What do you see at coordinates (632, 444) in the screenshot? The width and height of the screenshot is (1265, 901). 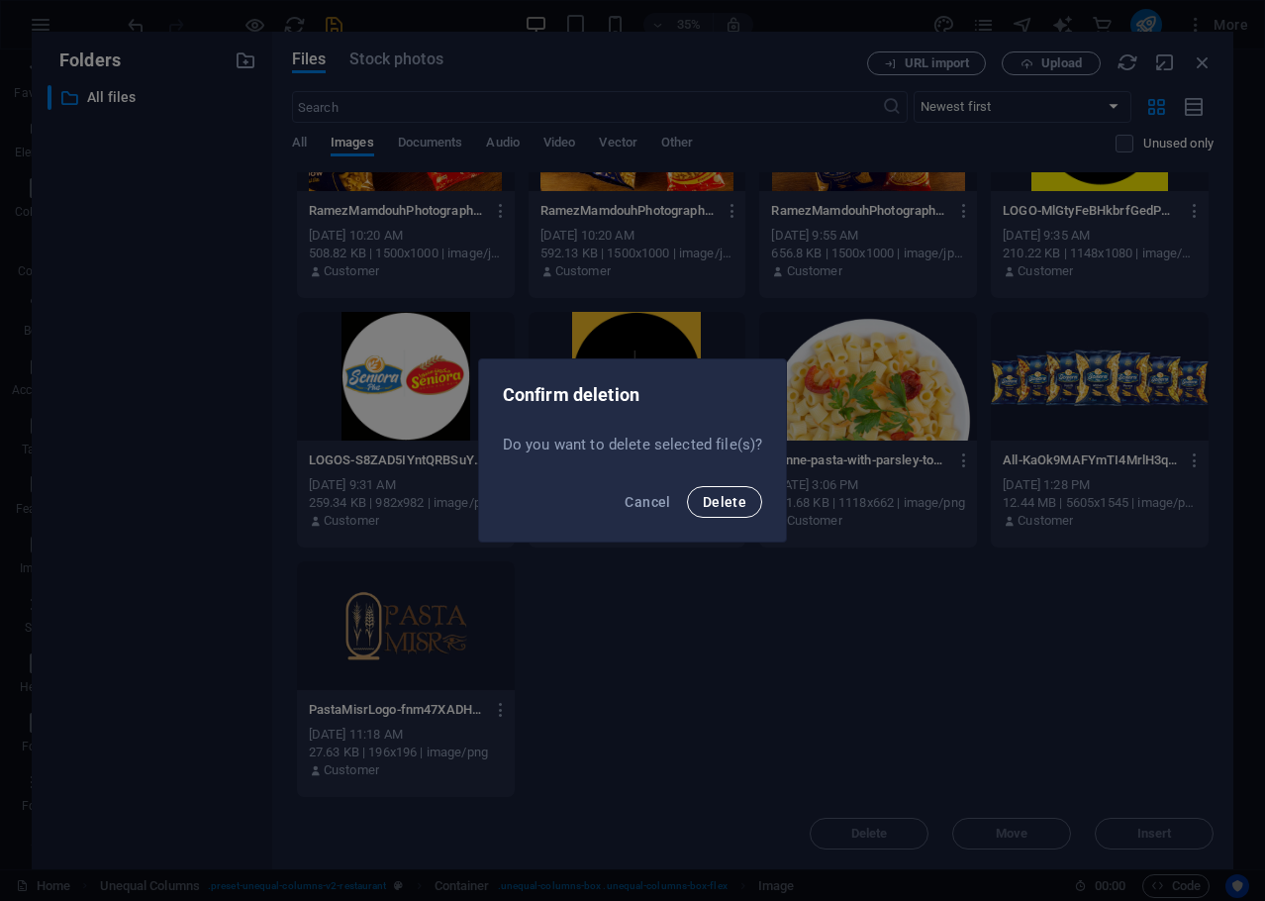 I see `p: Do you want to delete selected file(s)?` at bounding box center [632, 444].